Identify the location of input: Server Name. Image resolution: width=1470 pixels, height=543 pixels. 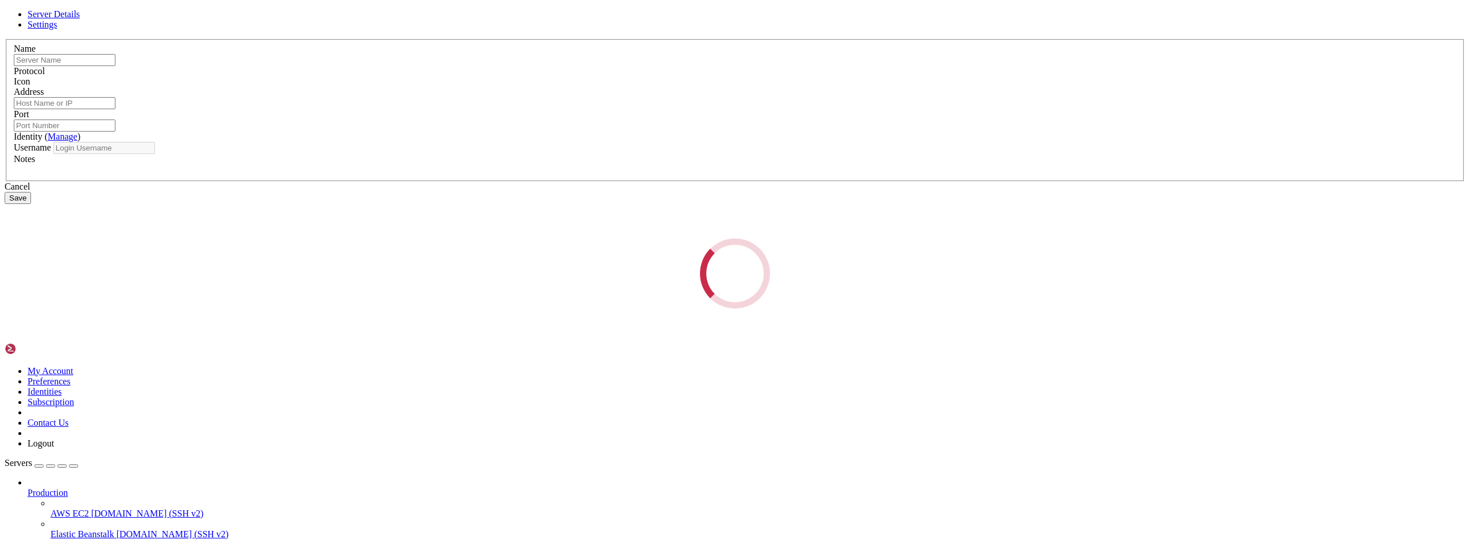
(64, 60).